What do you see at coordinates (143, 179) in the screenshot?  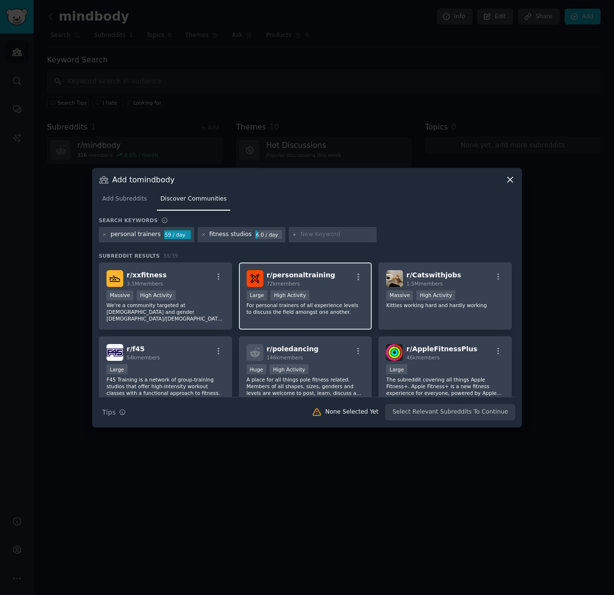 I see `h3: Add to mindbody` at bounding box center [143, 179].